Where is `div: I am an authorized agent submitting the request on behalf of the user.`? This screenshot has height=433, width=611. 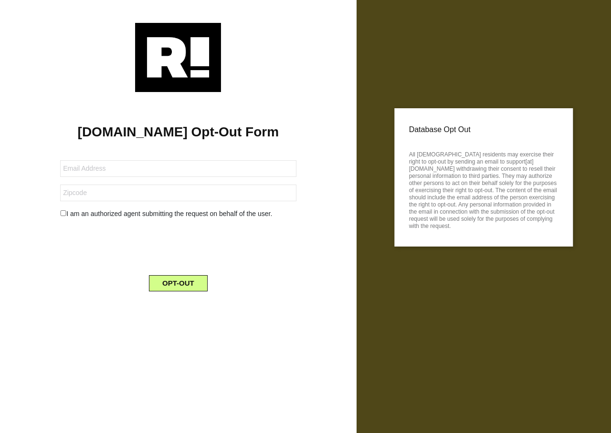 div: I am an authorized agent submitting the request on behalf of the user. is located at coordinates (178, 214).